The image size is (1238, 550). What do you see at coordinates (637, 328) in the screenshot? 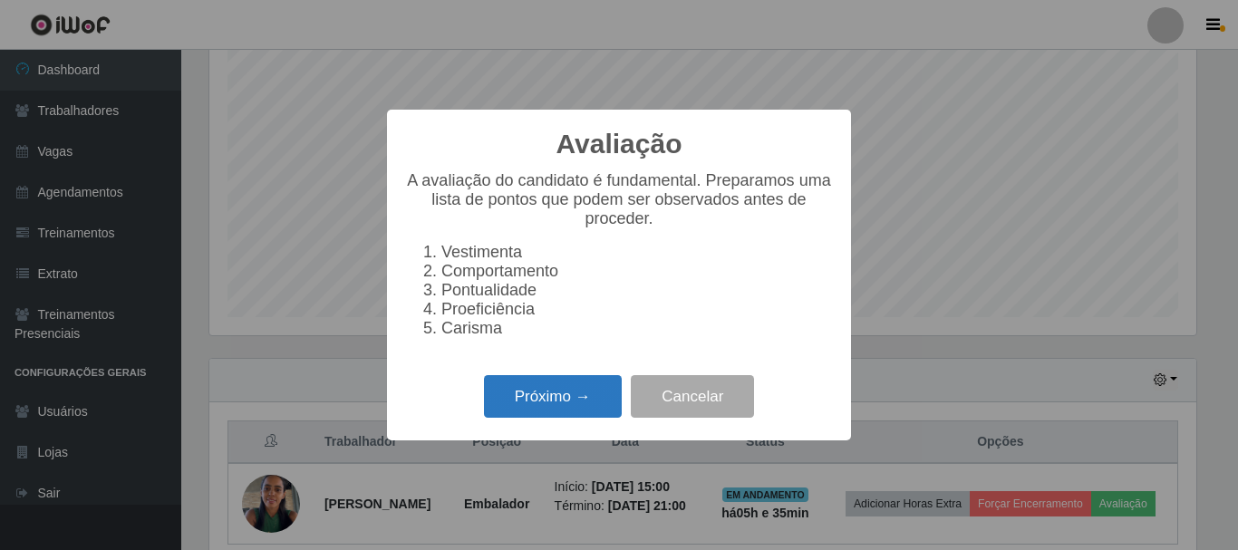
I see `li: Carisma` at bounding box center [637, 328].